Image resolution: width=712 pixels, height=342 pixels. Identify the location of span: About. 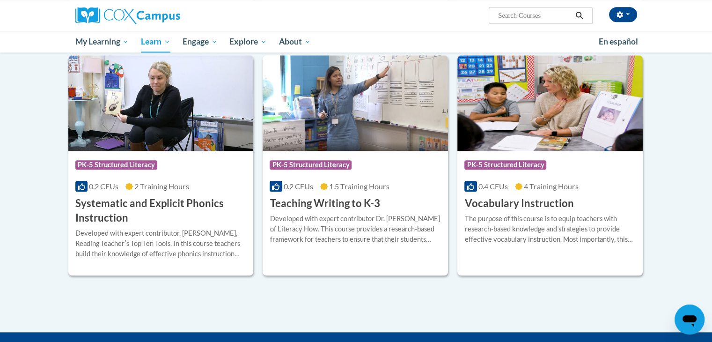
(295, 42).